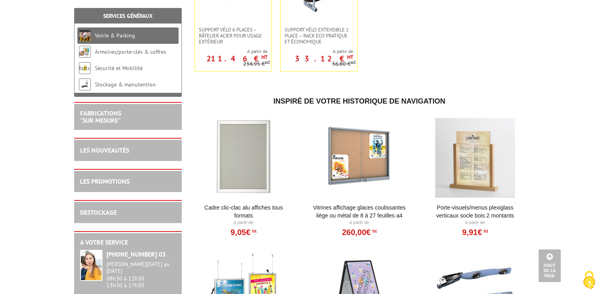  Describe the element at coordinates (141, 275) in the screenshot. I see `div: 08h30 à 12h30 13h30 à 17h30` at that location.